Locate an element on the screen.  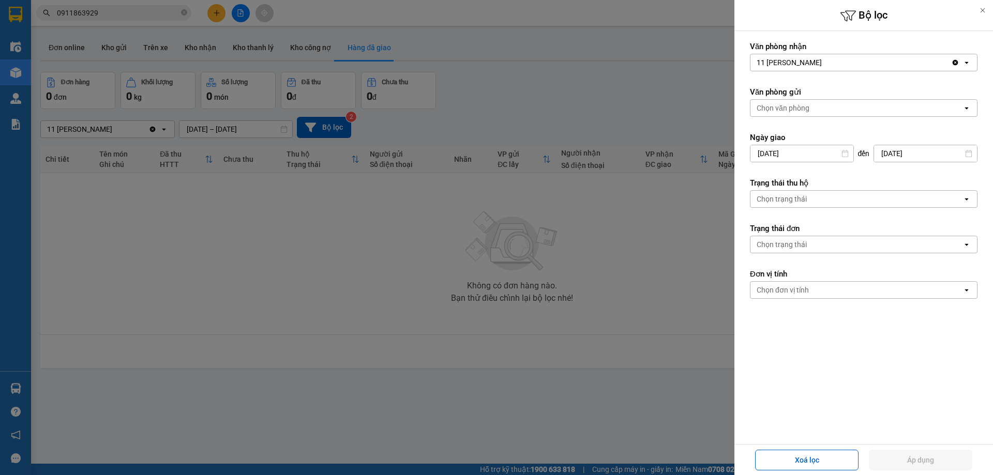
label: Đơn vị tính is located at coordinates (864, 274).